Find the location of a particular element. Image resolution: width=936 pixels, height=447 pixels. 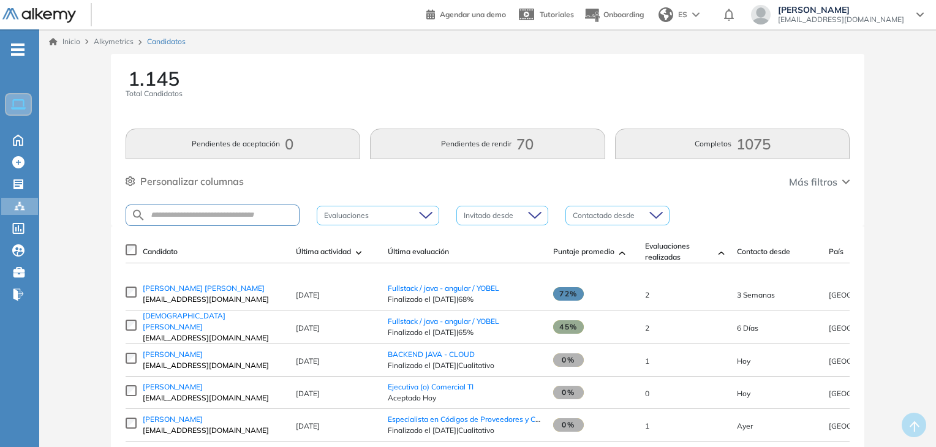

span: Onboarding is located at coordinates (624, 14).